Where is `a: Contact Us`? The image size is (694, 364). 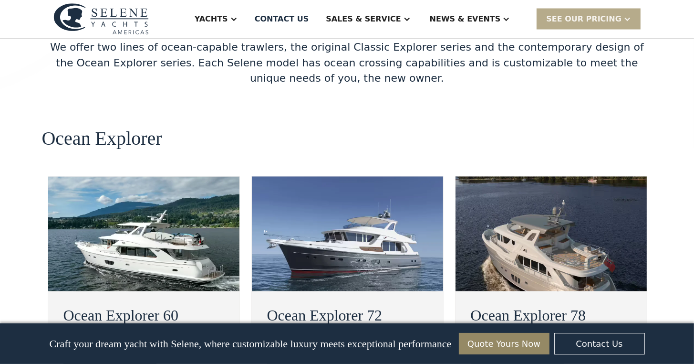 a: Contact Us is located at coordinates (600, 343).